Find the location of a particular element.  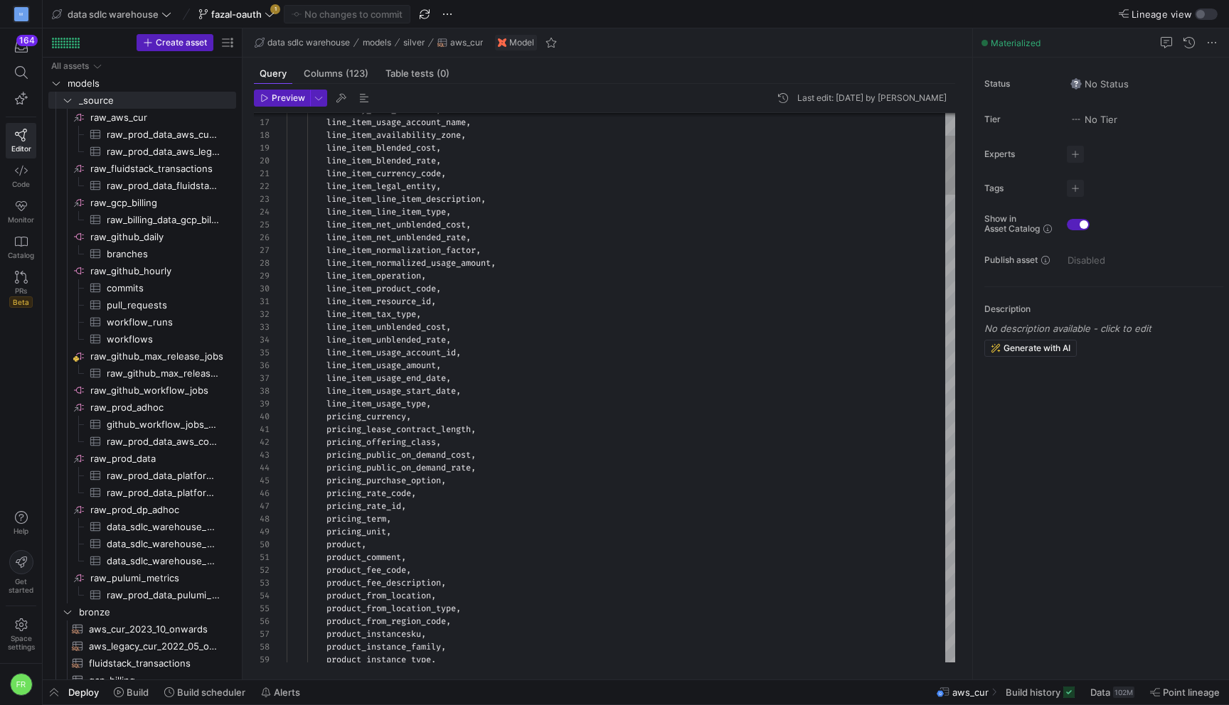

button: Data102M is located at coordinates (1112, 693).